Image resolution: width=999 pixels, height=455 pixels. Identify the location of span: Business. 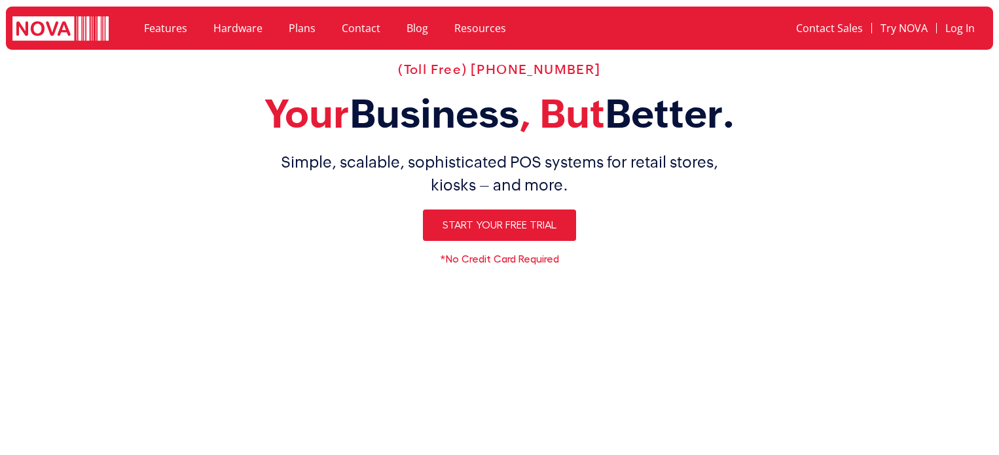
(434, 113).